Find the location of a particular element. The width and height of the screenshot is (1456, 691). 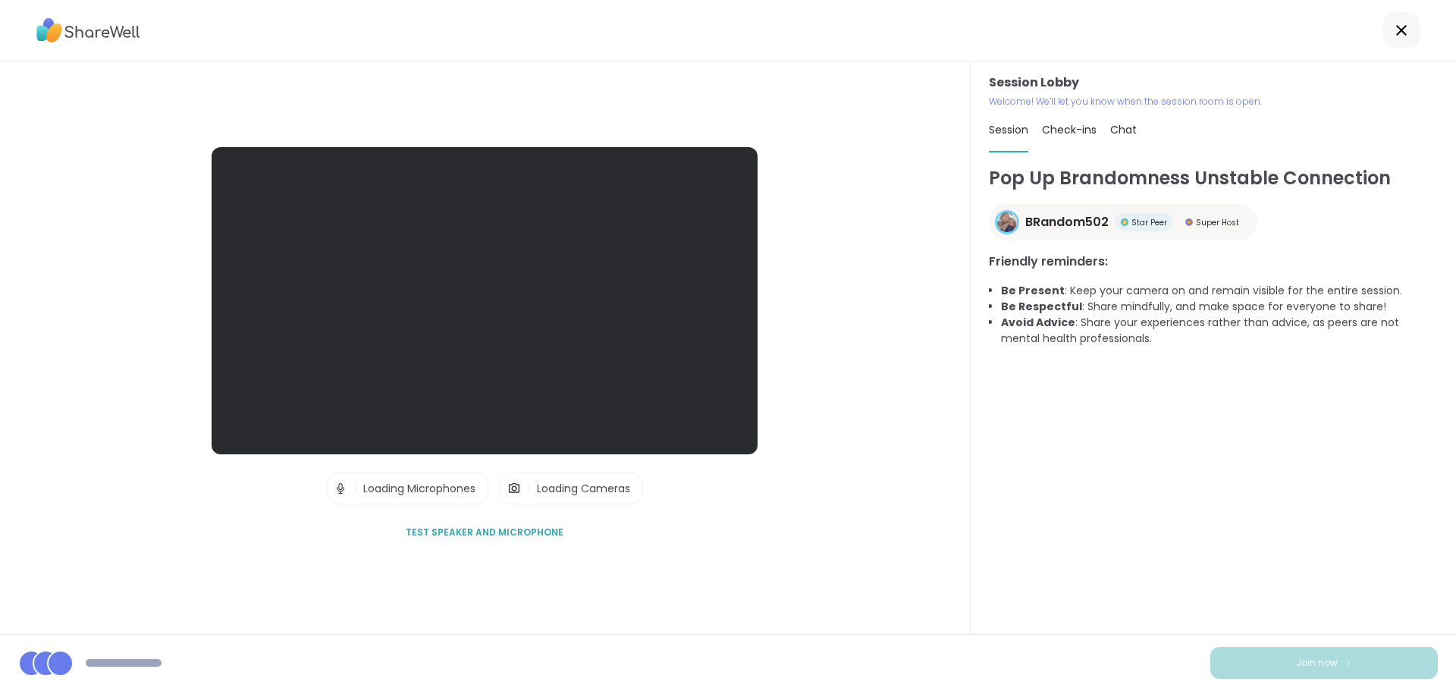

img: Super Host is located at coordinates (1189, 222).